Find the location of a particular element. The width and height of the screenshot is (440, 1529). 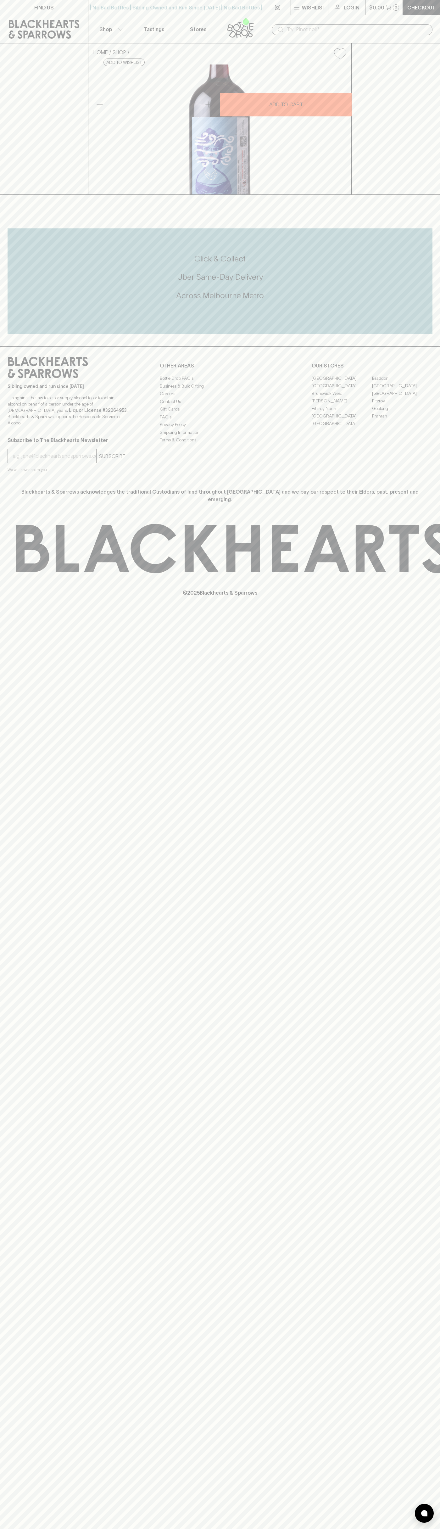

a: Geelong is located at coordinates (402, 408).